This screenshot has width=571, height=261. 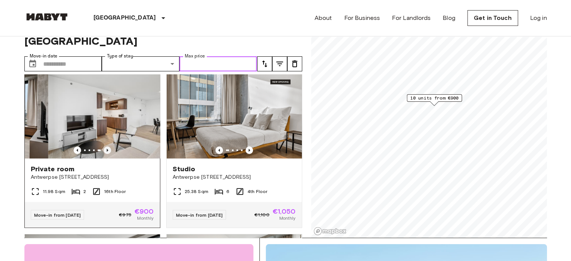 What do you see at coordinates (429, 125) in the screenshot?
I see `canvas: Map` at bounding box center [429, 125].